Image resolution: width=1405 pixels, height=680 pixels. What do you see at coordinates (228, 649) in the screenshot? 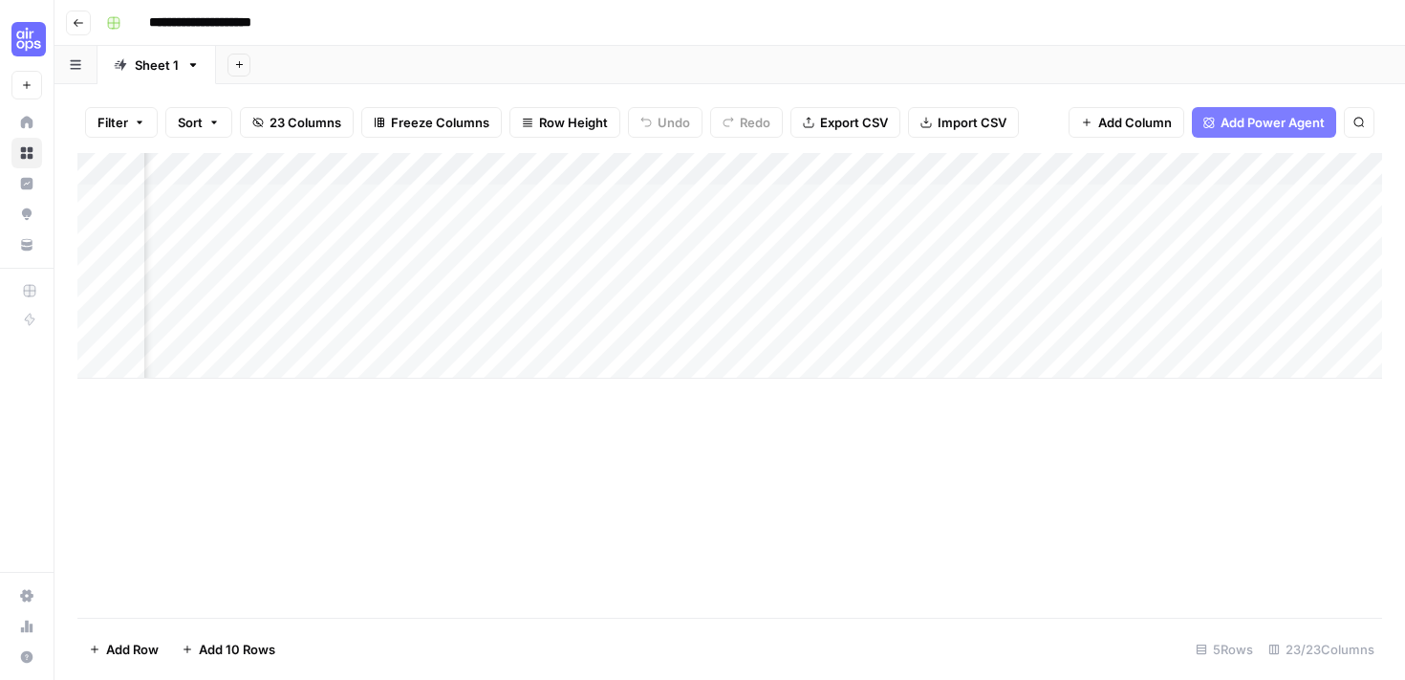
I see `button: Add 10 Rows` at bounding box center [228, 649].